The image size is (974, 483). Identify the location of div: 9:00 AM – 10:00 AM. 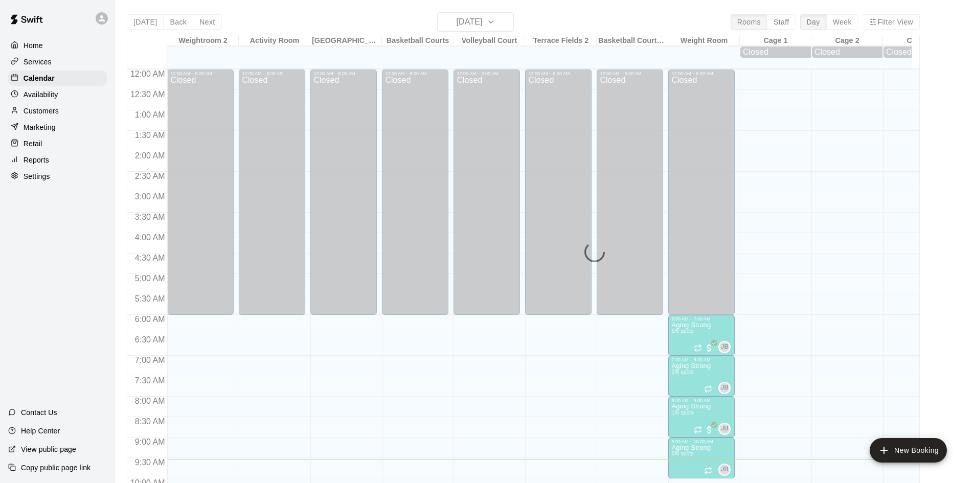
(702, 442).